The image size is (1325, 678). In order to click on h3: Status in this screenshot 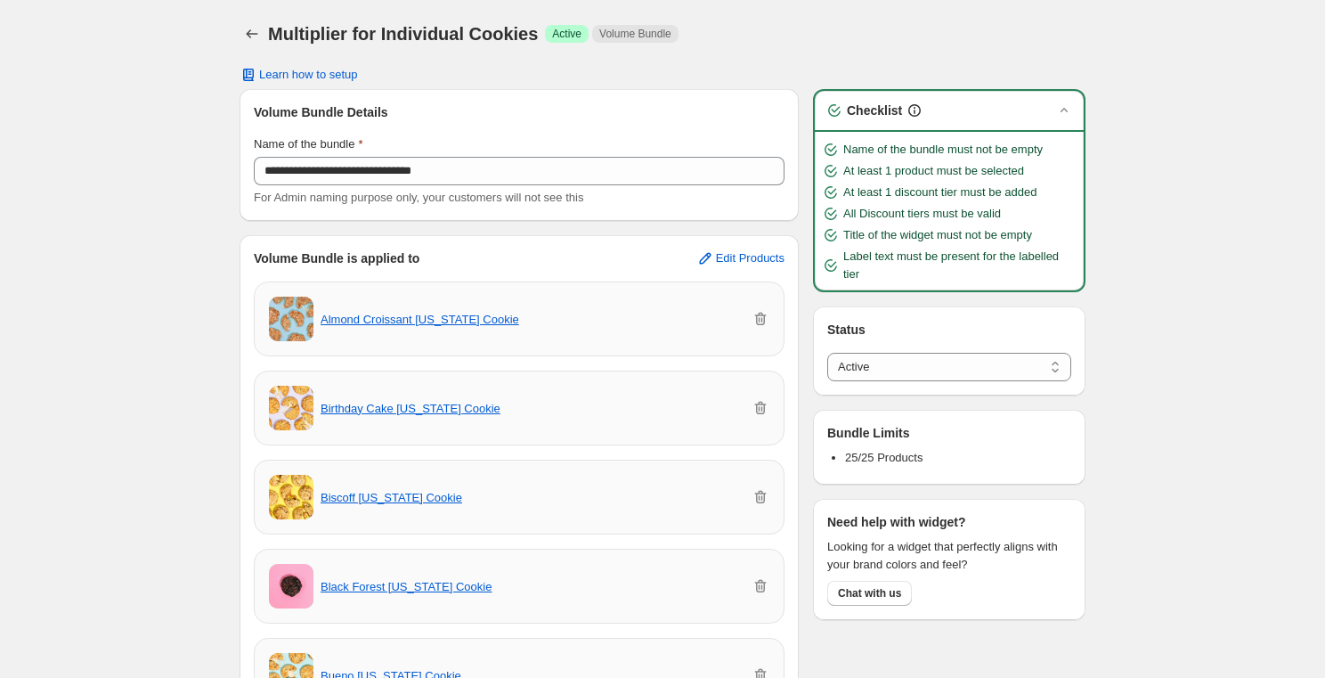, I will do `click(949, 329)`.